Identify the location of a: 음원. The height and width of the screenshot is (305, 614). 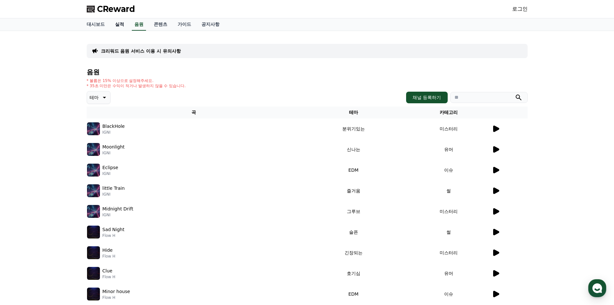
(139, 25).